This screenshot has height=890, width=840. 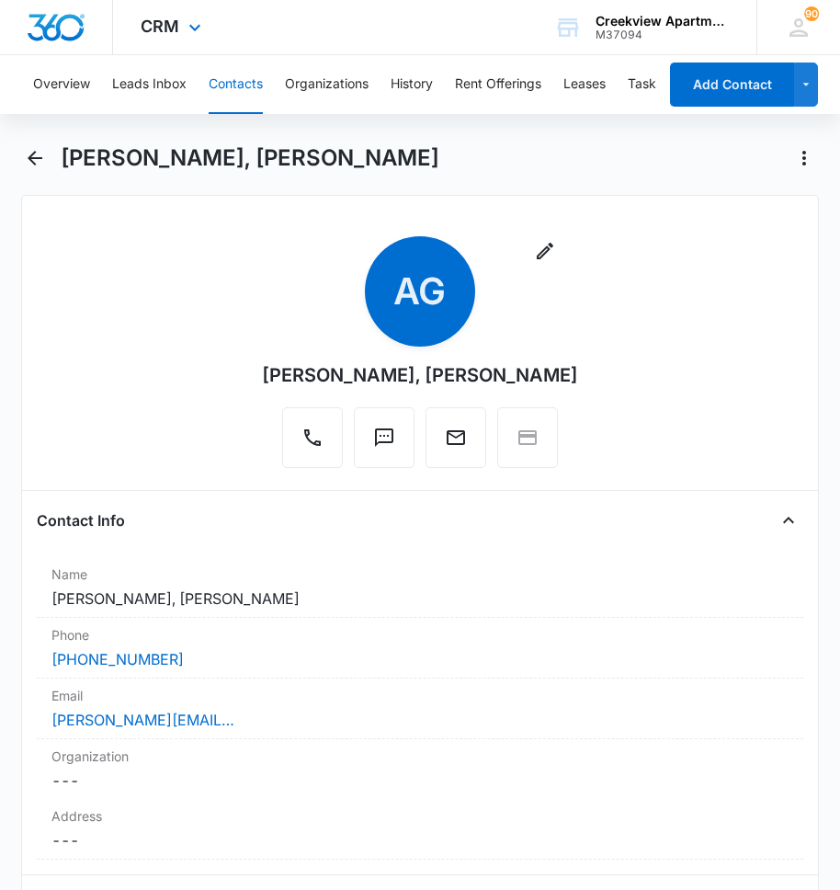 What do you see at coordinates (420, 815) in the screenshot?
I see `label: Address` at bounding box center [420, 815].